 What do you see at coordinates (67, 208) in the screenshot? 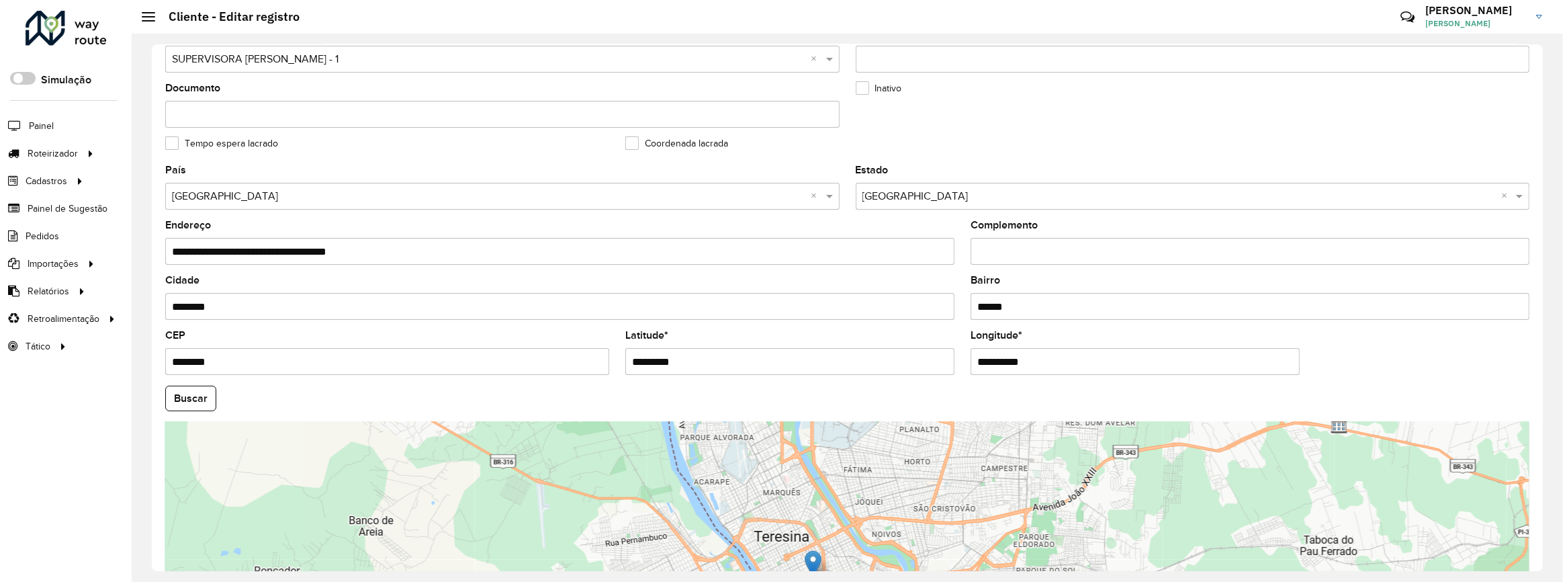
I see `span: Painel de Sugestão` at bounding box center [67, 208].